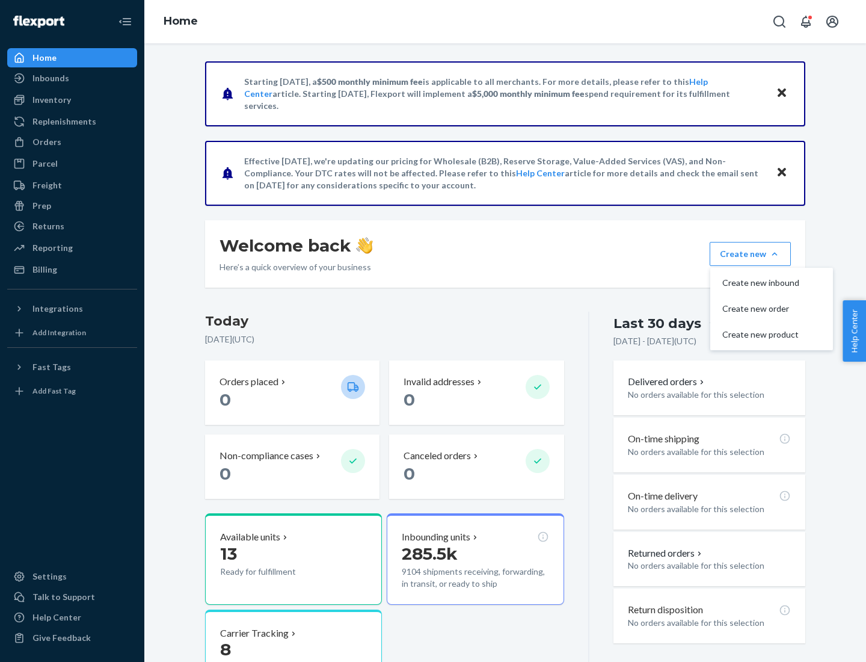  I want to click on button: Orders placed 0, so click(292, 392).